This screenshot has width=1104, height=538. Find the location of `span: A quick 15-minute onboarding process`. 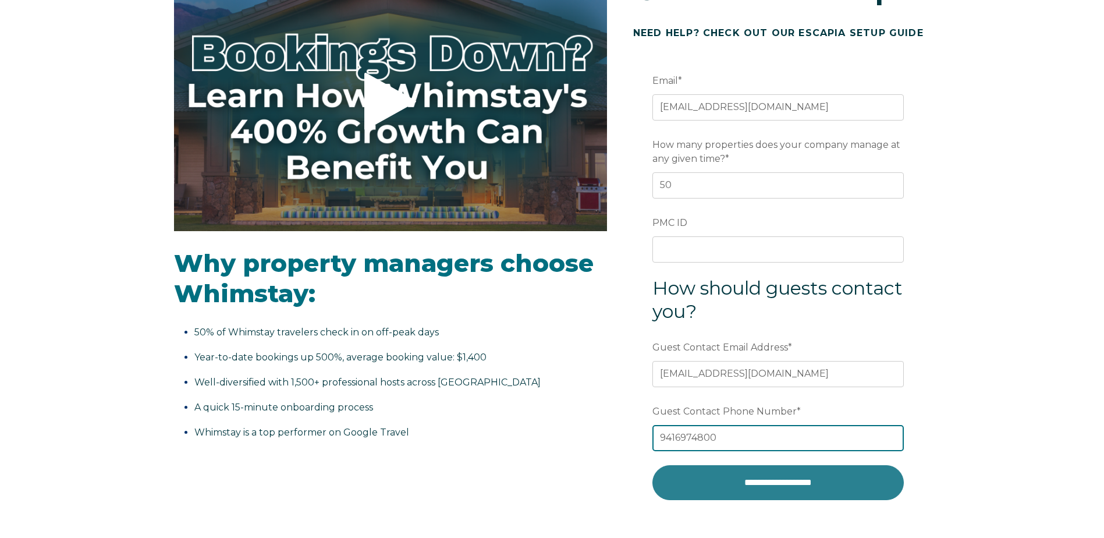

span: A quick 15-minute onboarding process is located at coordinates (283, 407).